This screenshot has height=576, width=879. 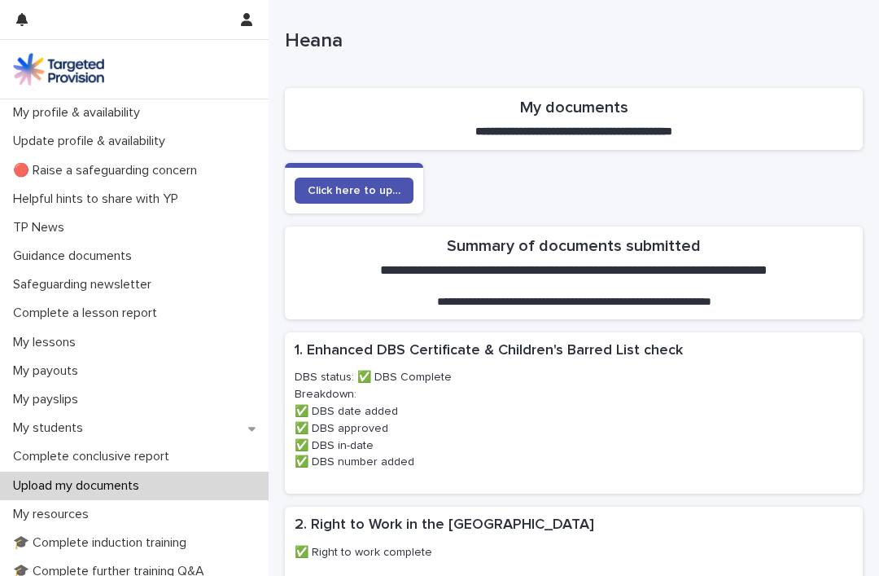 I want to click on a: Click here to update your documents, so click(x=354, y=191).